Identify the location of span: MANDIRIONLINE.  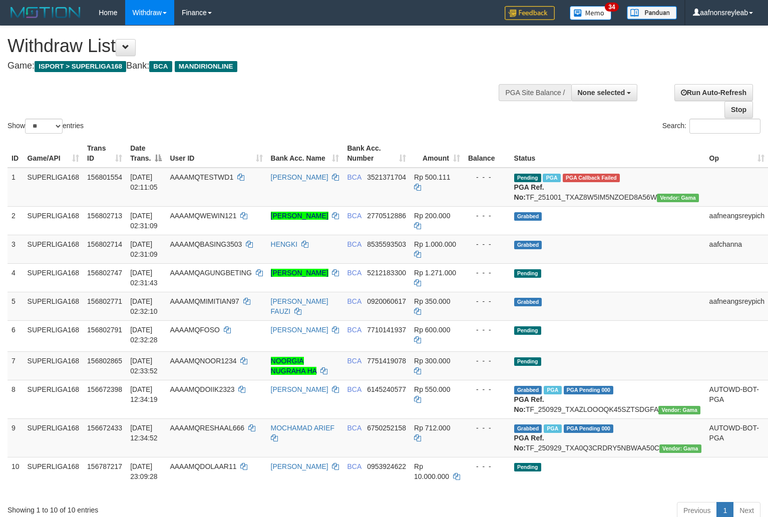
(206, 67).